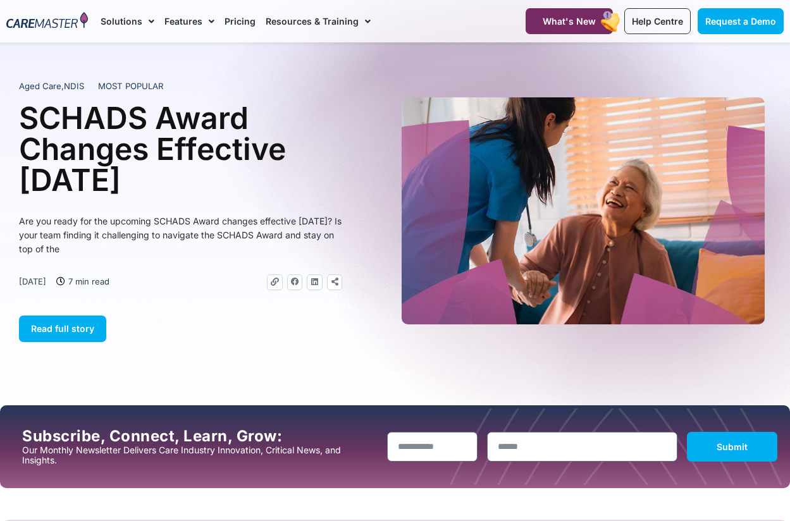 The height and width of the screenshot is (521, 790). What do you see at coordinates (200, 436) in the screenshot?
I see `h2: Subscribe, Connect, Learn, Grow:` at bounding box center [200, 436].